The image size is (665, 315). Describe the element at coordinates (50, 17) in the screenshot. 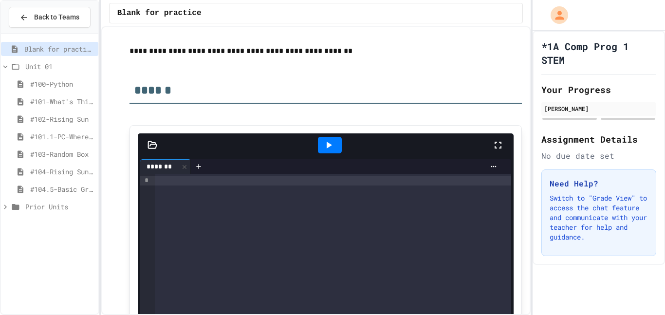

I see `button: Back to Teams` at that location.